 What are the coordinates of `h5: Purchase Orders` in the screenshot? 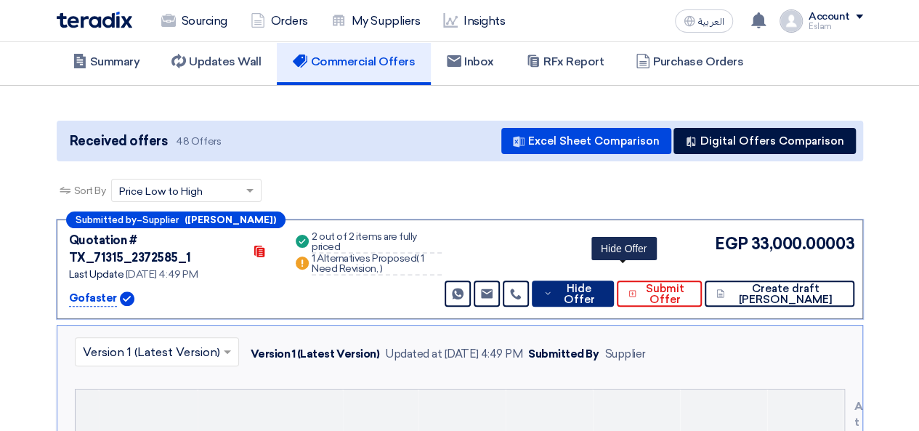 It's located at (690, 62).